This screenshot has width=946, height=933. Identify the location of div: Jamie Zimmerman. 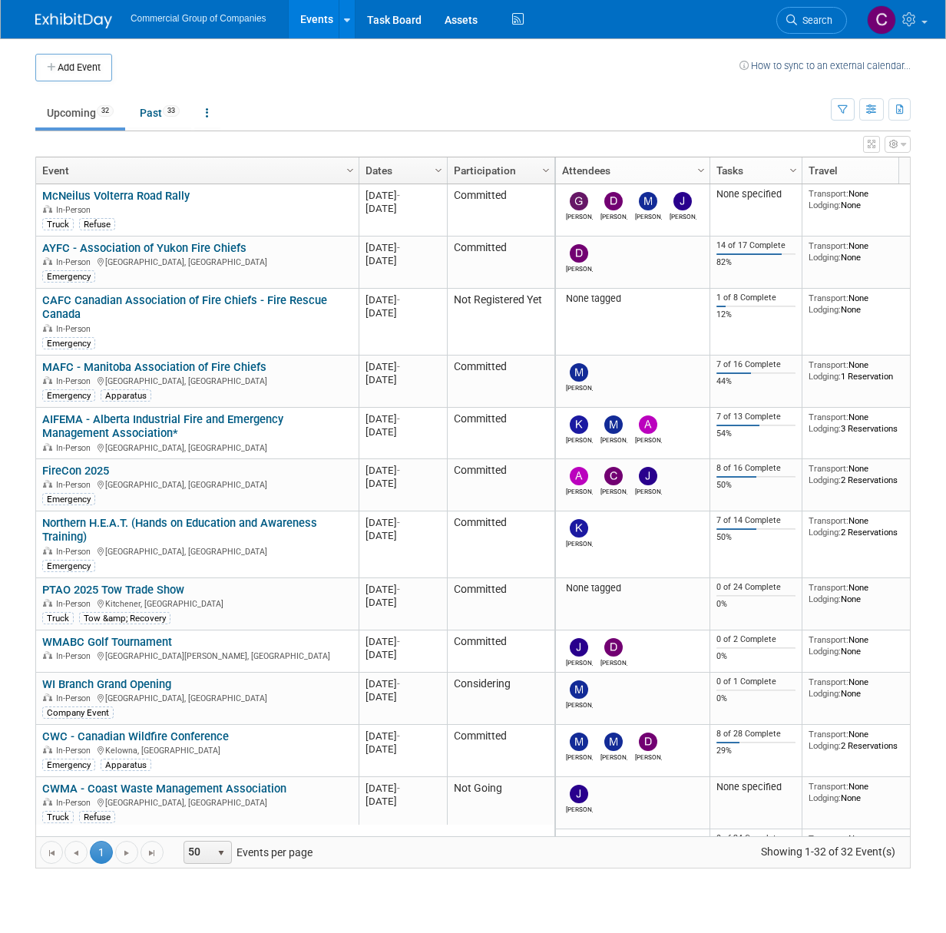
(648, 490).